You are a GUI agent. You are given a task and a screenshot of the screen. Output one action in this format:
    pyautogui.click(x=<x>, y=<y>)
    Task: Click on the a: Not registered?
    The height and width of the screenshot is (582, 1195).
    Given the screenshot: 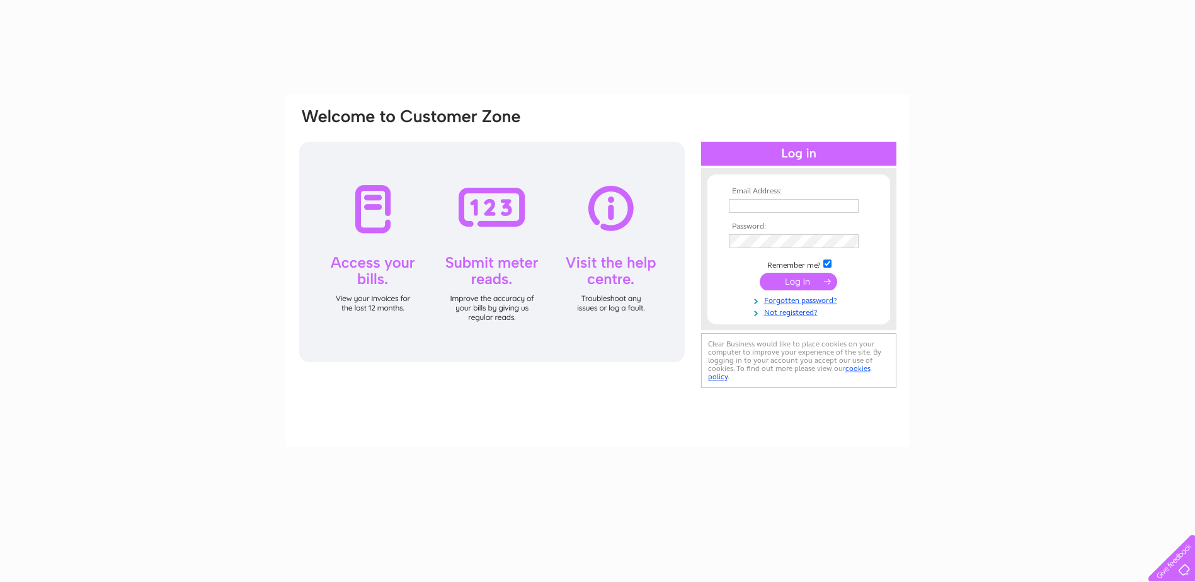 What is the action you would take?
    pyautogui.click(x=800, y=311)
    